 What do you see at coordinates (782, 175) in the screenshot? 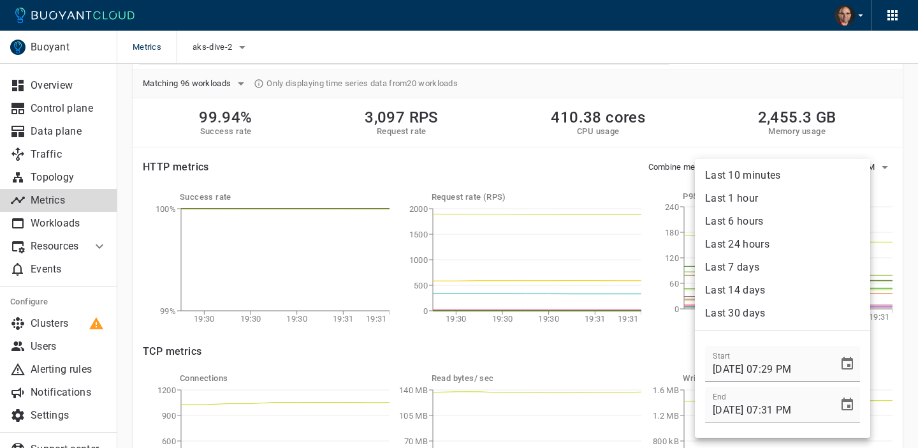
I see `li: Last 10 minutes` at bounding box center [782, 175].